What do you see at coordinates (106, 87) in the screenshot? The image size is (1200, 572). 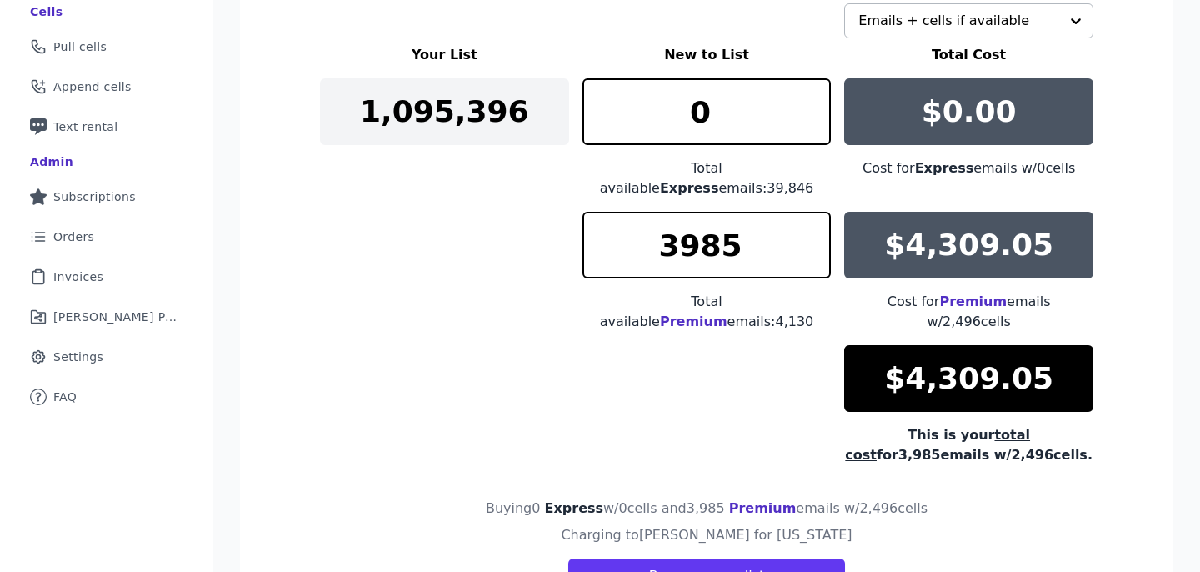 I see `a: Append cells` at bounding box center [106, 87].